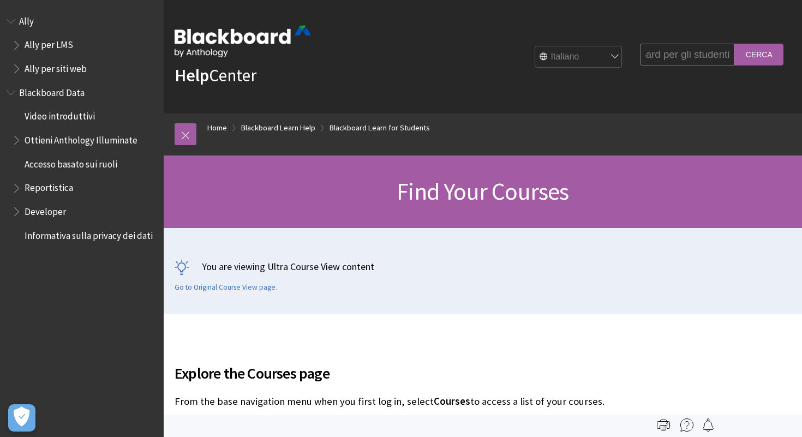 This screenshot has width=802, height=437. What do you see at coordinates (579, 57) in the screenshot?
I see `select: Site Language Selector` at bounding box center [579, 57].